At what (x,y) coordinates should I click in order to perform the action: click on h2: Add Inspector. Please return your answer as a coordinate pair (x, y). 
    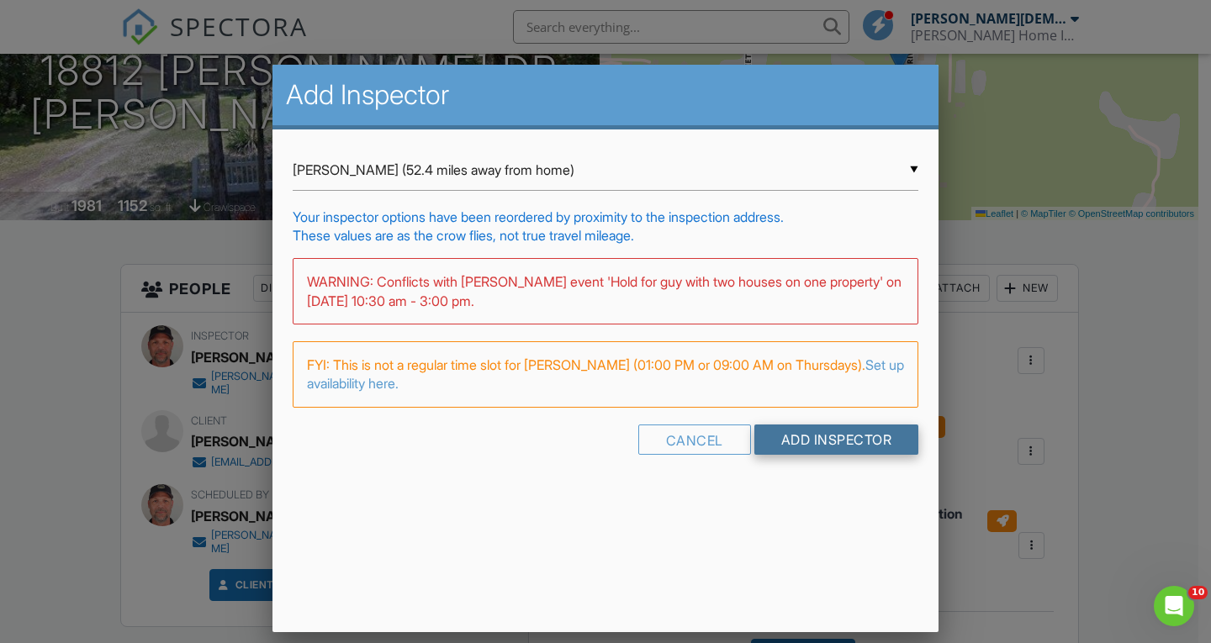
    Looking at the image, I should click on (606, 95).